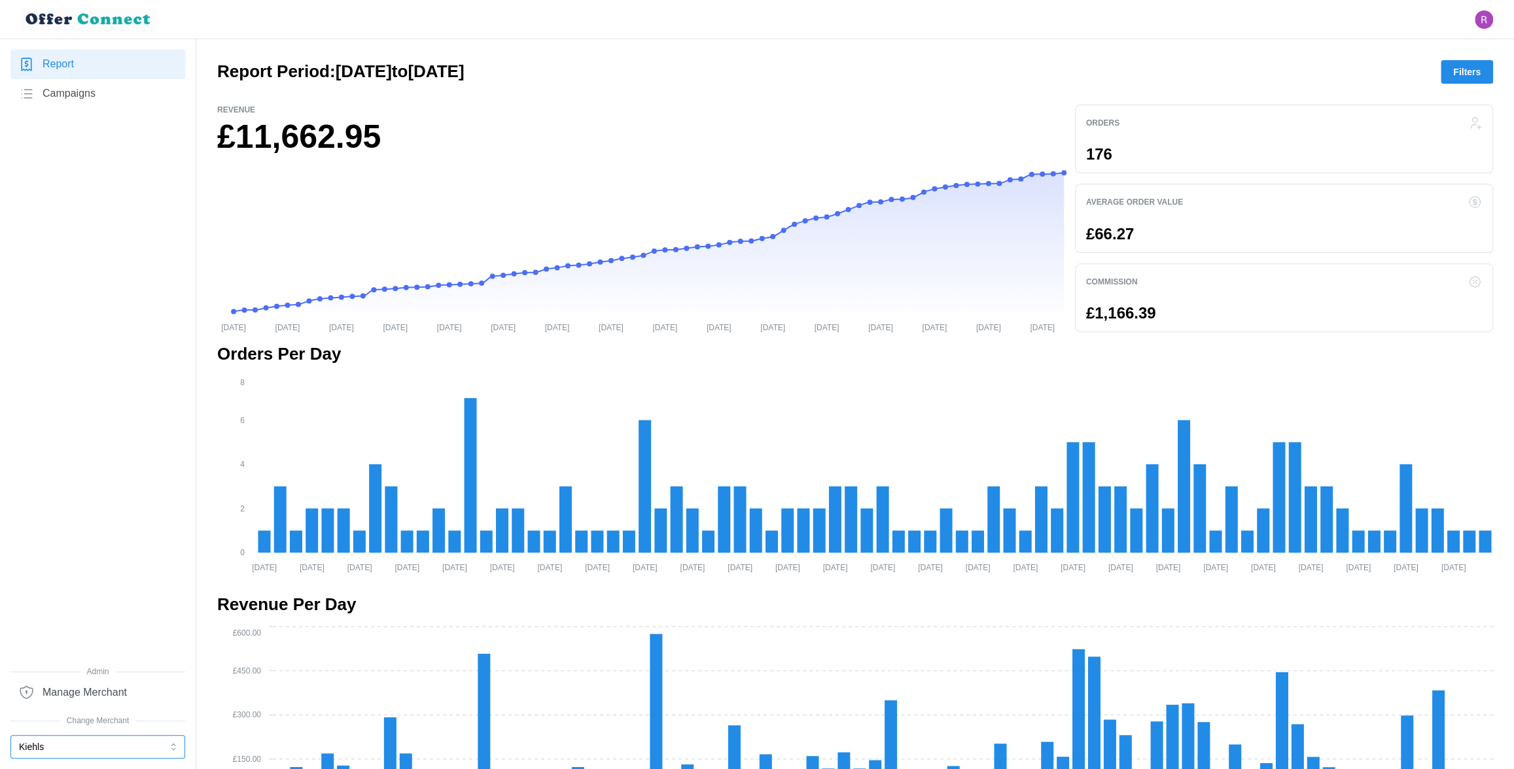  What do you see at coordinates (1467, 72) in the screenshot?
I see `span: Filters` at bounding box center [1467, 72].